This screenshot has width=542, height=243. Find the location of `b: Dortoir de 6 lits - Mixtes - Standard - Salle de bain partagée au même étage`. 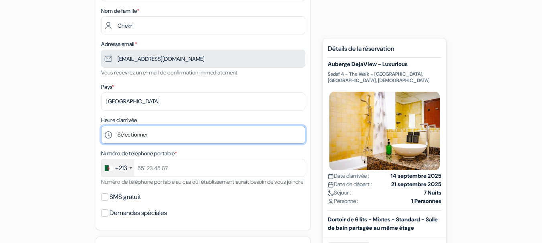

b: Dortoir de 6 lits - Mixtes - Standard - Salle de bain partagée au même étage is located at coordinates (382, 224).